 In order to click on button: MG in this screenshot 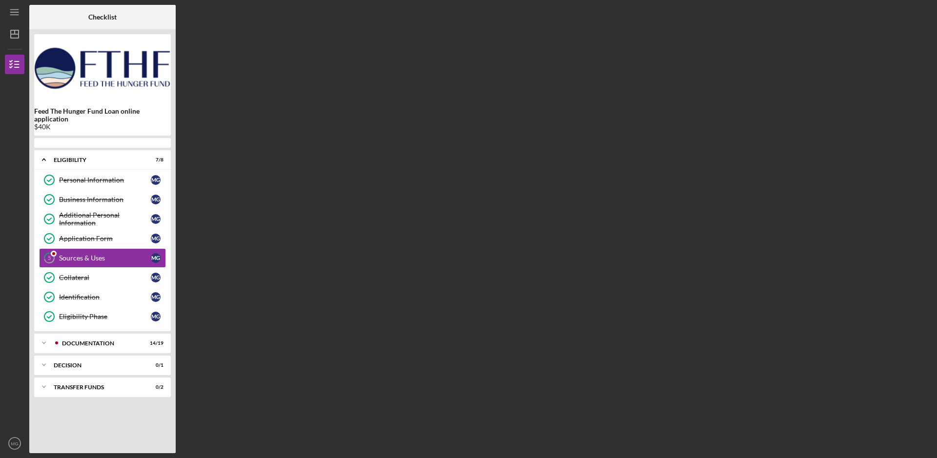, I will do `click(15, 444)`.